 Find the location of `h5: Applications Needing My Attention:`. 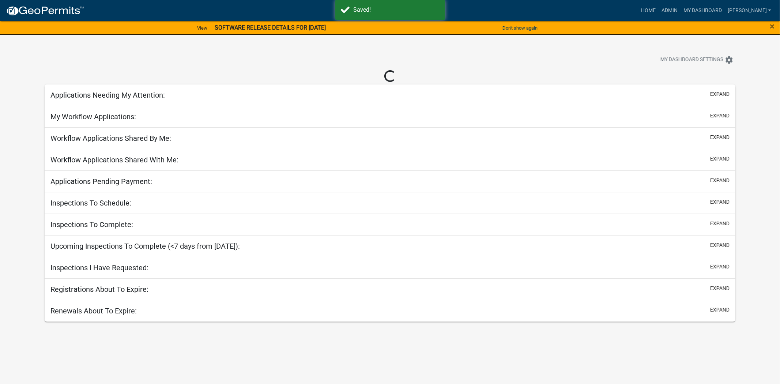

h5: Applications Needing My Attention: is located at coordinates (107, 95).